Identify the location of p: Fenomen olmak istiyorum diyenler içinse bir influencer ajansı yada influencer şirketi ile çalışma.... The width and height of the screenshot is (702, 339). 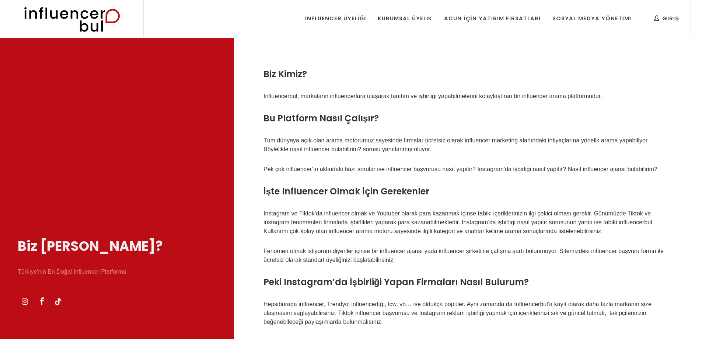
(468, 255).